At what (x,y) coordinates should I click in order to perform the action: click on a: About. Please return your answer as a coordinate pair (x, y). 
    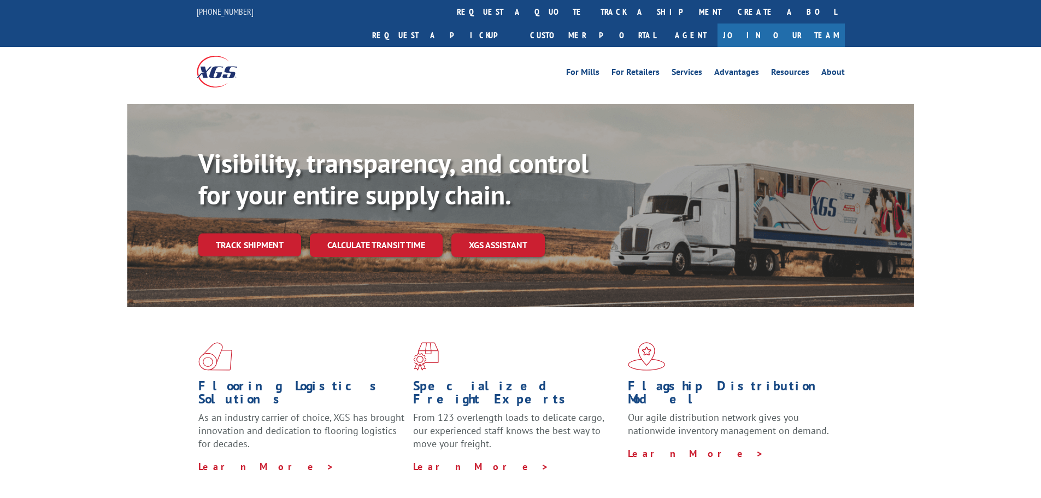
    Looking at the image, I should click on (833, 74).